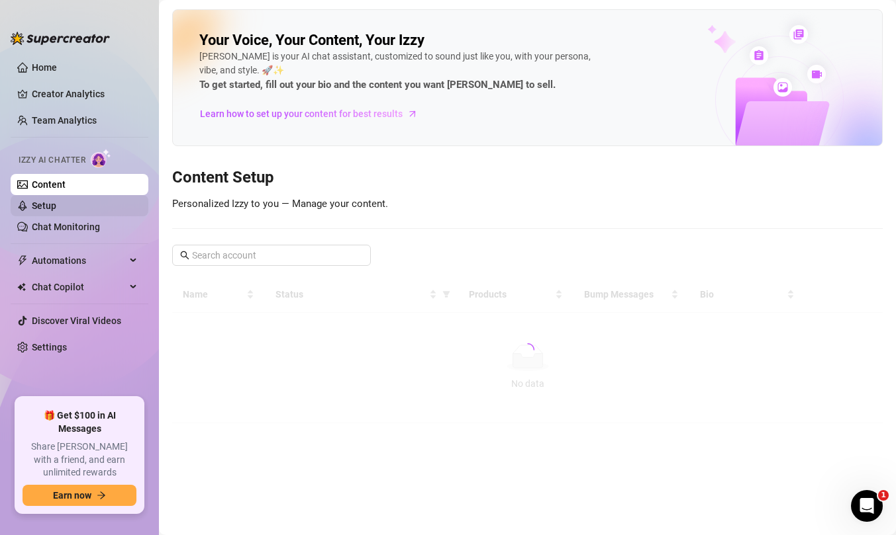 The height and width of the screenshot is (535, 896). I want to click on span: Automations, so click(79, 261).